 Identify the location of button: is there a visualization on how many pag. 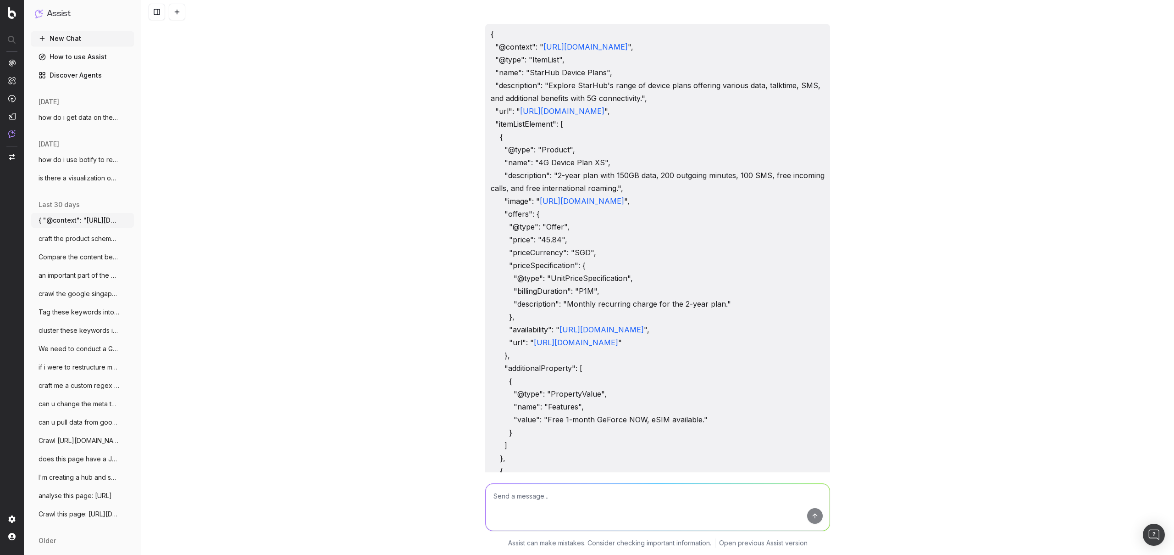
(83, 178).